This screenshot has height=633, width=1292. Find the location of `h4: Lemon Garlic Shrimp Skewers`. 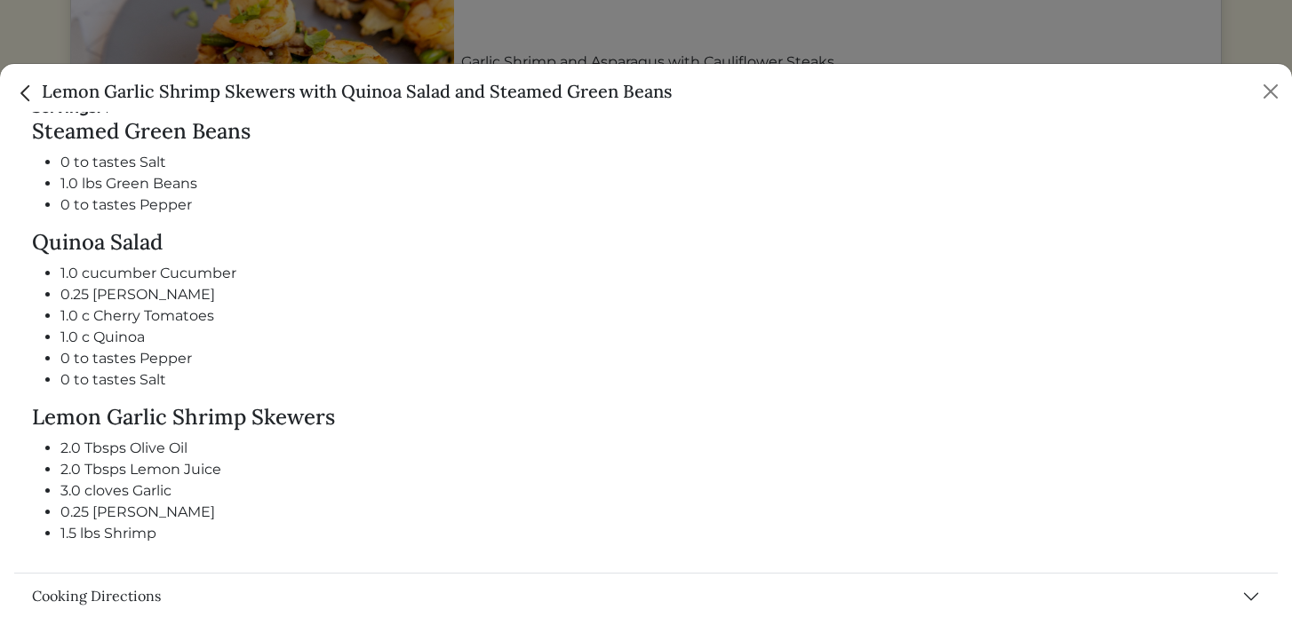

h4: Lemon Garlic Shrimp Skewers is located at coordinates (646, 418).